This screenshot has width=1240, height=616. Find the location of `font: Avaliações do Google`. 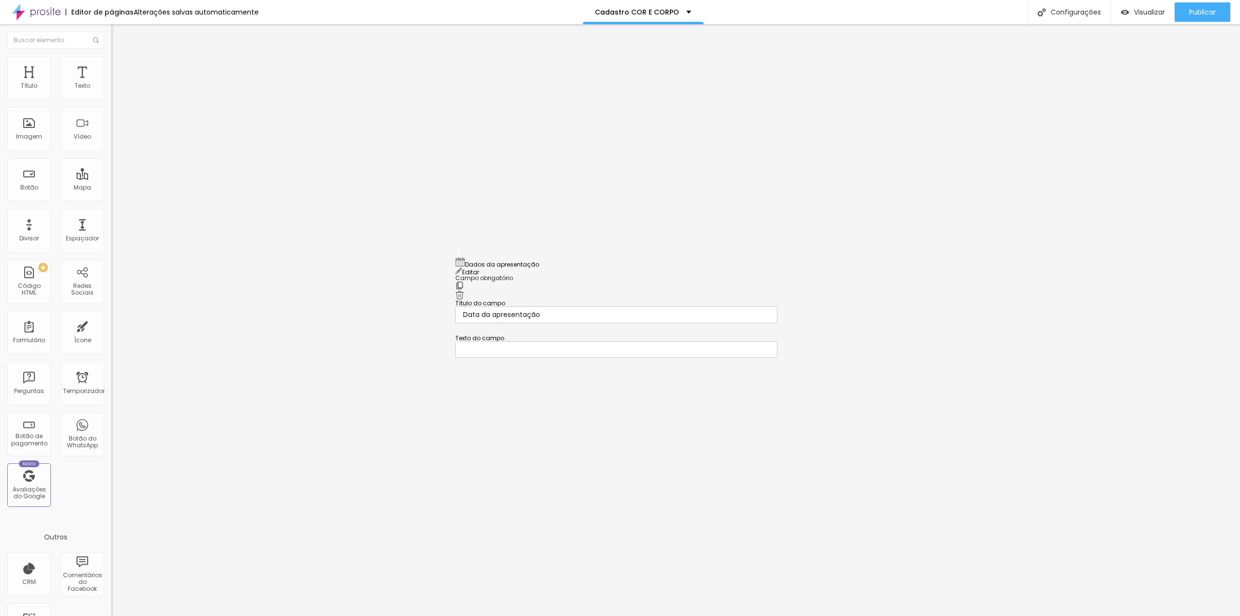

font: Avaliações do Google is located at coordinates (29, 492).